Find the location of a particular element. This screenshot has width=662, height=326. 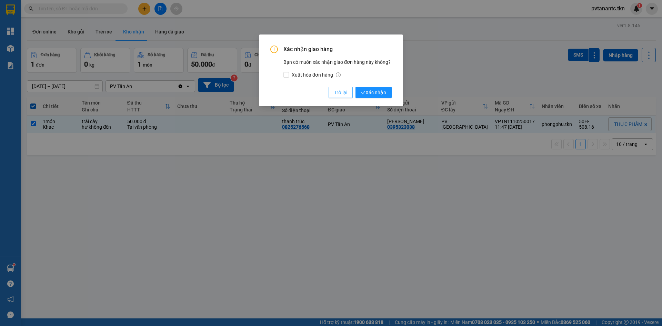

span: Xác nhận is located at coordinates (373, 92).